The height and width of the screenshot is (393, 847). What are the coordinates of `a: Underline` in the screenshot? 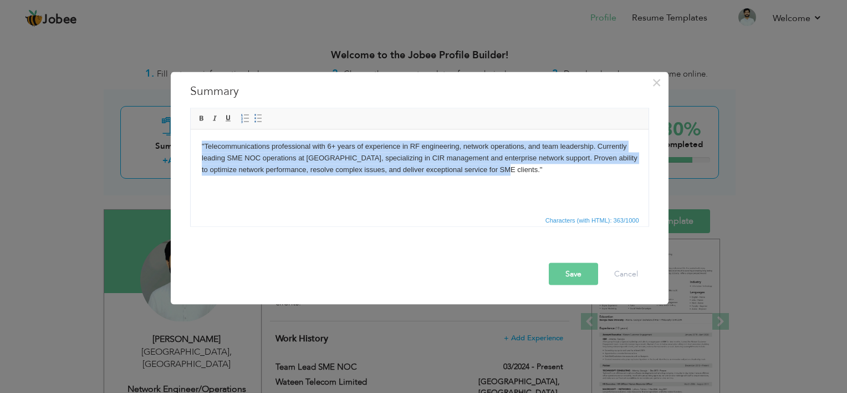 It's located at (228, 119).